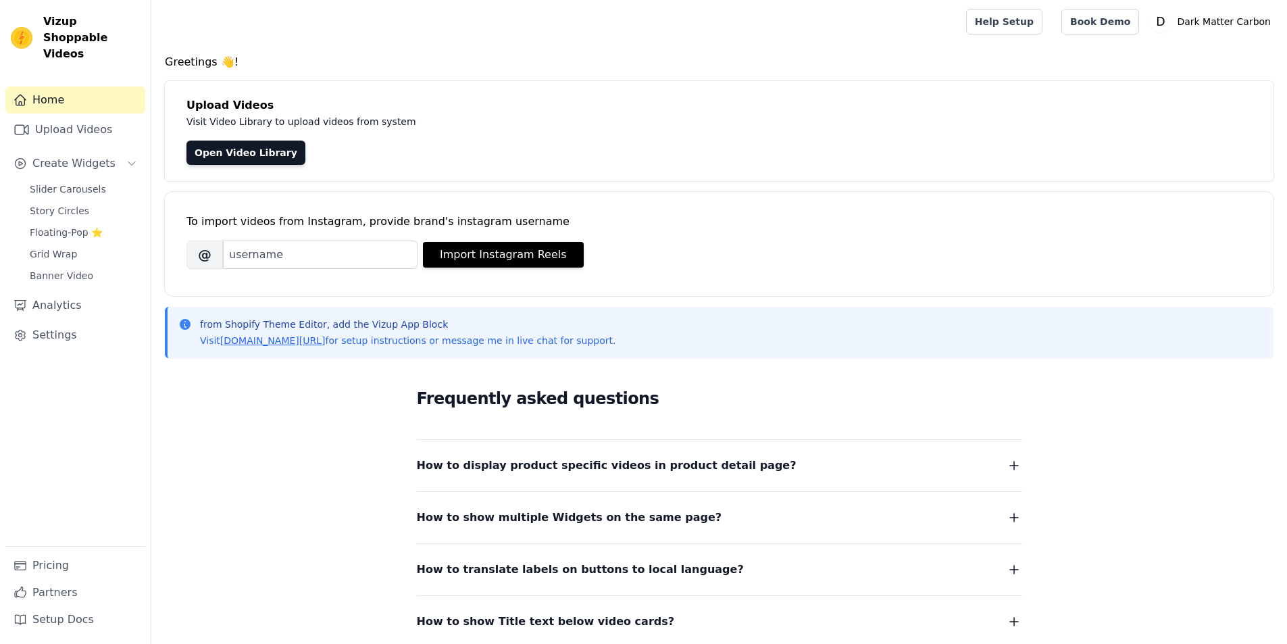 Image resolution: width=1287 pixels, height=644 pixels. I want to click on a: Book Demo, so click(1100, 22).